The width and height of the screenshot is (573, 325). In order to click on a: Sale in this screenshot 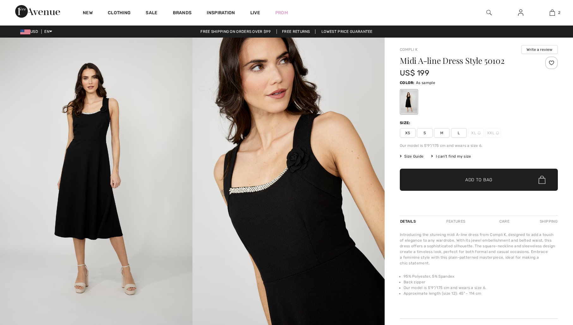, I will do `click(151, 13)`.